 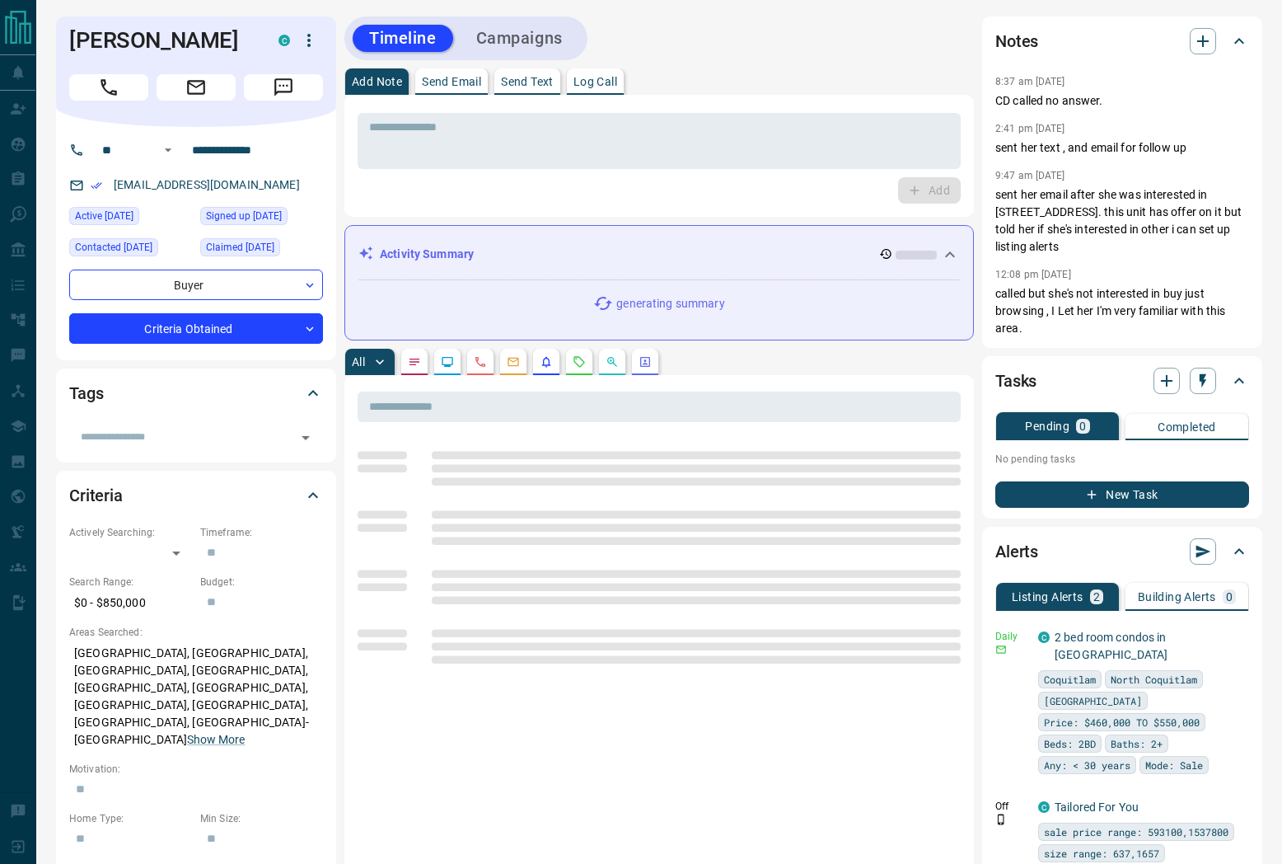 I want to click on p: Send Text, so click(x=527, y=82).